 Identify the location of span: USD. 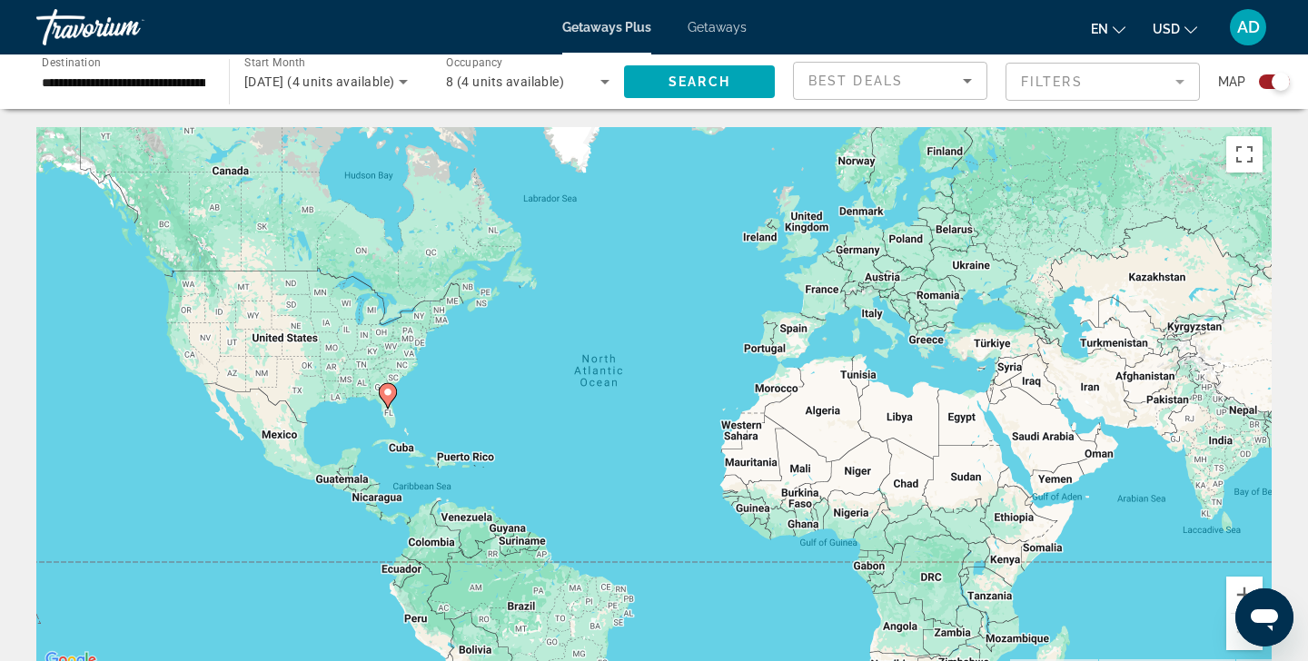
(1166, 29).